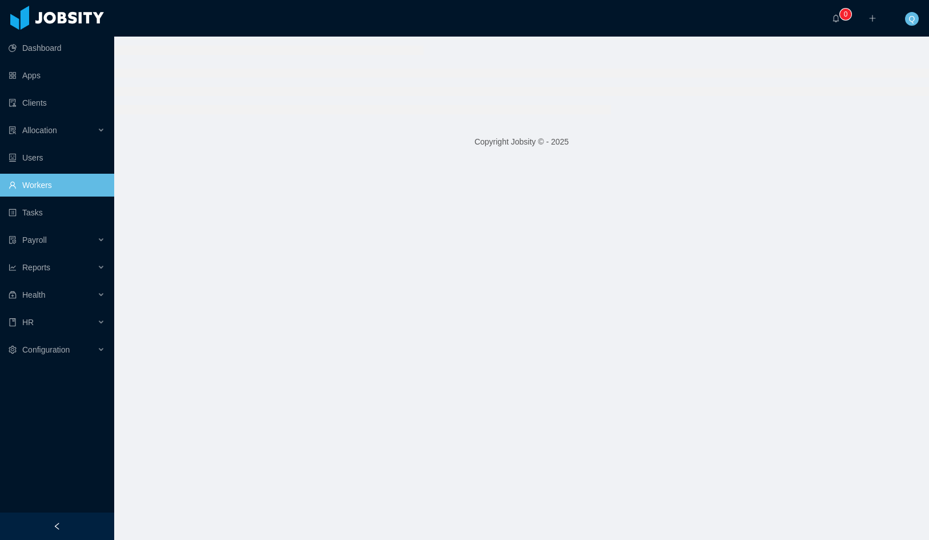 The image size is (929, 540). What do you see at coordinates (28, 322) in the screenshot?
I see `span: HR` at bounding box center [28, 322].